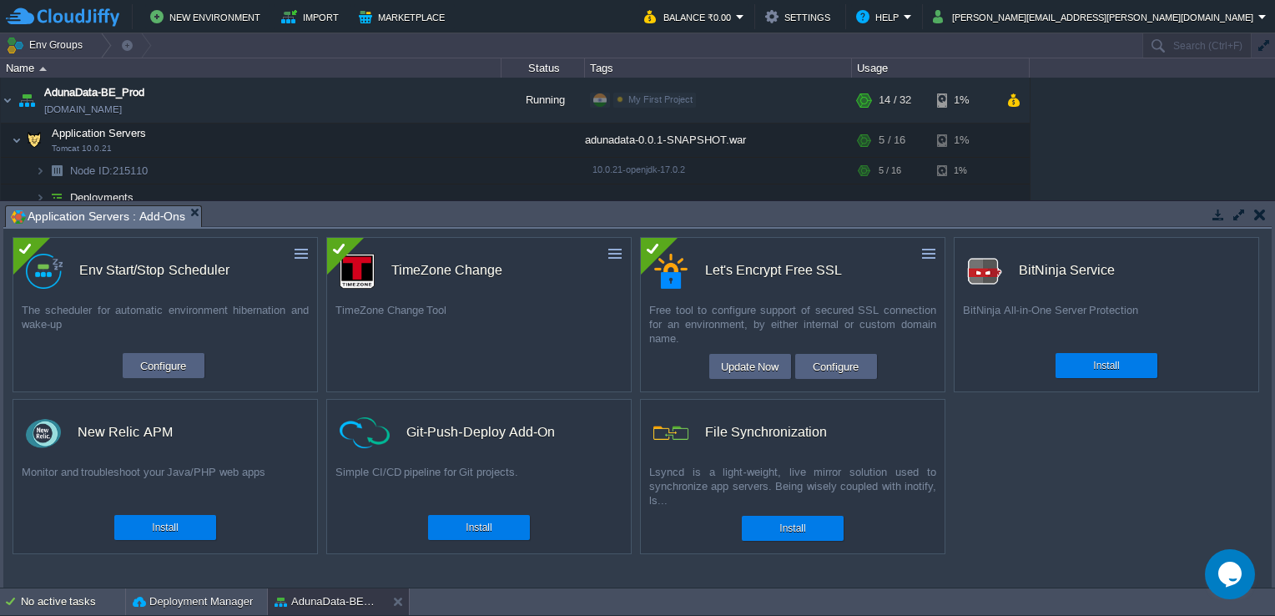 The image size is (1275, 616). What do you see at coordinates (109, 170) in the screenshot?
I see `a: Node ID:215110` at bounding box center [109, 170].